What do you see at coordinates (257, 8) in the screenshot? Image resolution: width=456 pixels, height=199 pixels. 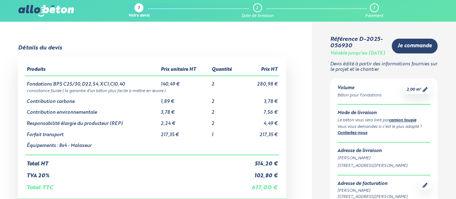 I see `div: 2` at bounding box center [257, 8].